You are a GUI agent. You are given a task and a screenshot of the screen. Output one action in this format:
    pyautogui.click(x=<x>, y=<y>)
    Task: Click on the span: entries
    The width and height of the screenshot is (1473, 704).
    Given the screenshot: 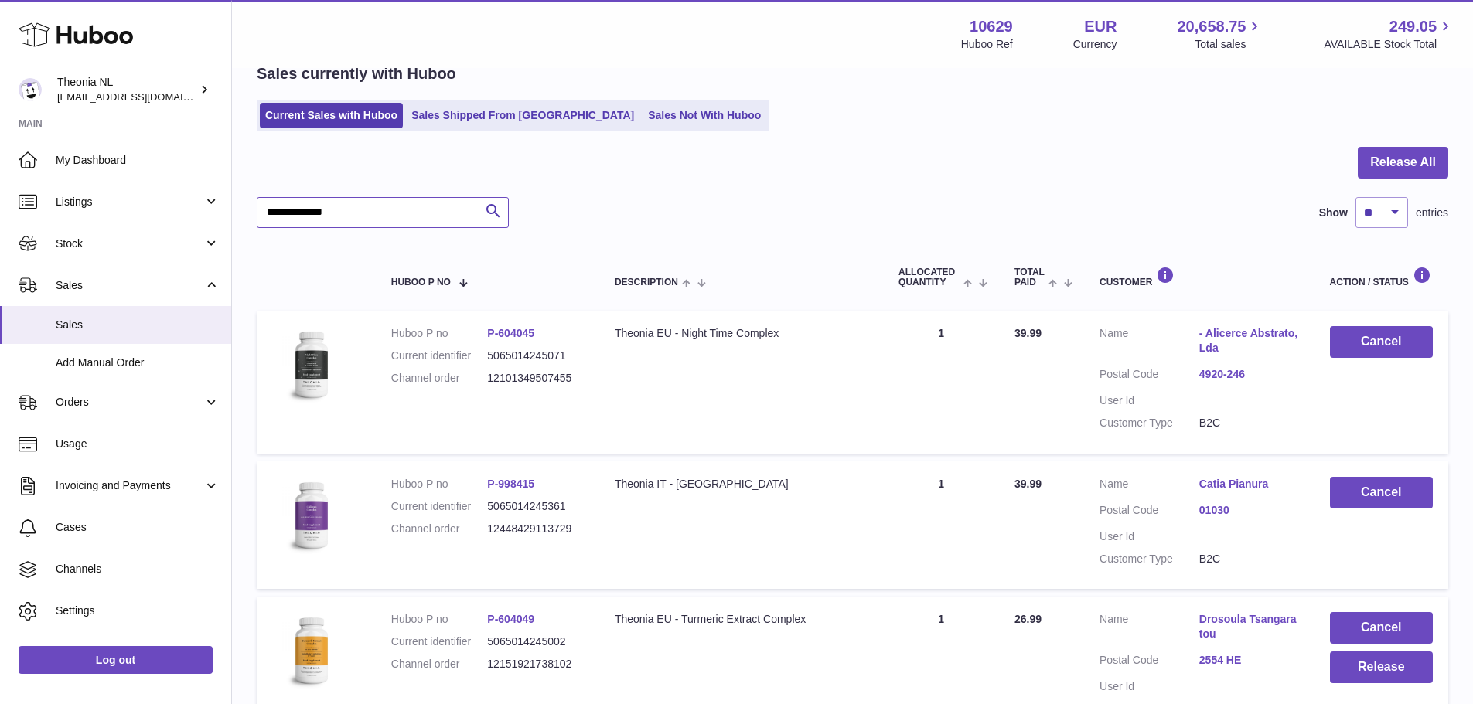 What is the action you would take?
    pyautogui.click(x=1432, y=213)
    